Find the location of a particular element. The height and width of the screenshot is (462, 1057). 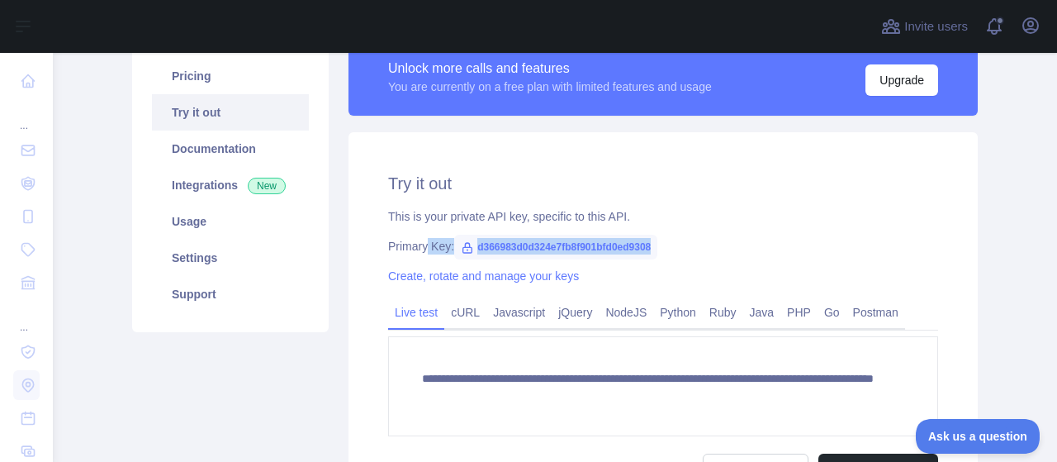

a: Settings is located at coordinates (230, 258).